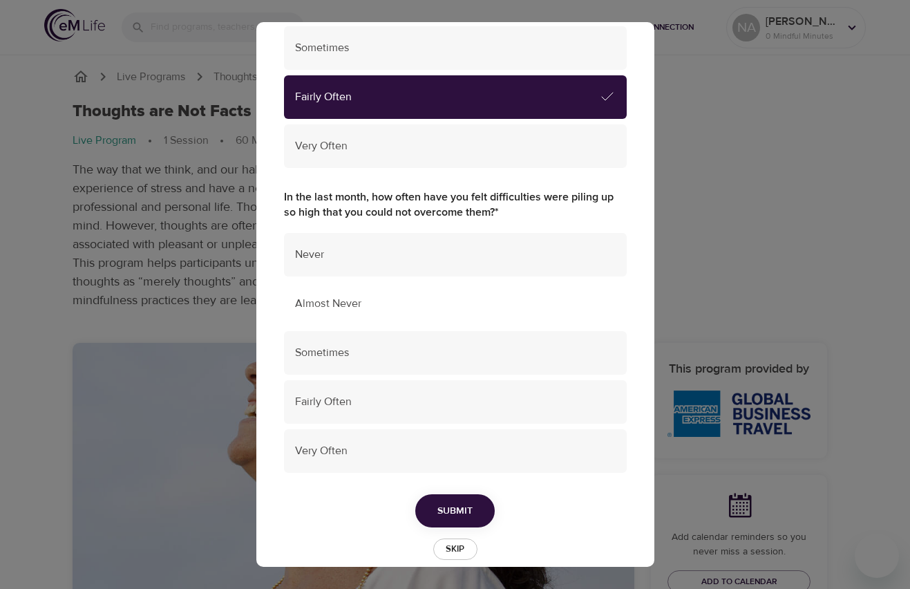 This screenshot has width=910, height=589. Describe the element at coordinates (455, 205) in the screenshot. I see `label: In the last month, how often have you felt difficulties were piling up so high that you could not...` at that location.